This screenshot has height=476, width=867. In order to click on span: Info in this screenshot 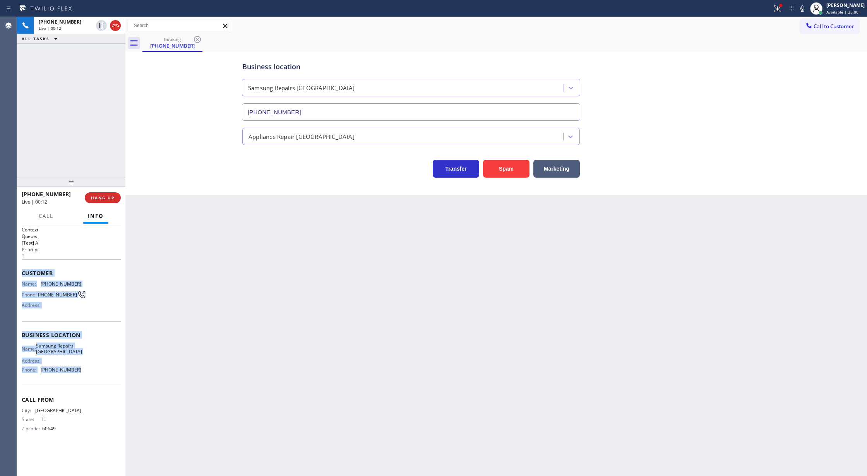, I will do `click(96, 216)`.